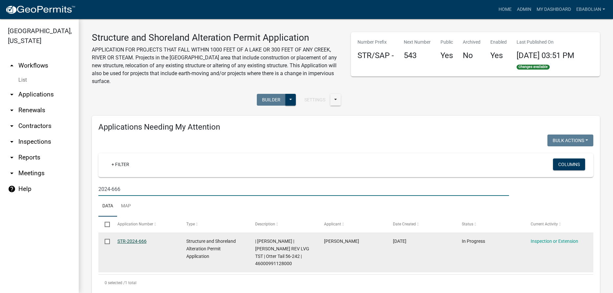  What do you see at coordinates (352, 224) in the screenshot?
I see `datatable-header-cell: Applicant` at bounding box center [352, 224].